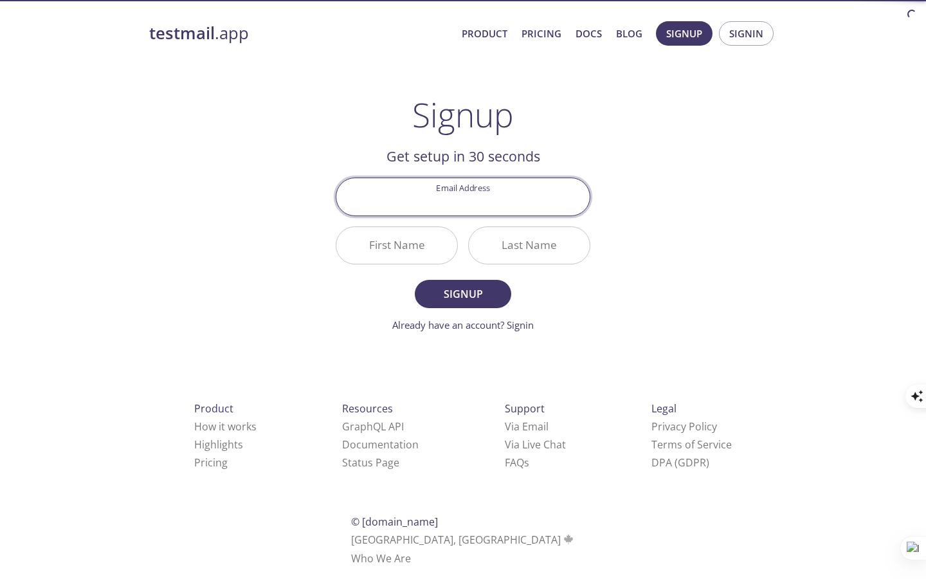 Image resolution: width=926 pixels, height=579 pixels. I want to click on span: Product, so click(214, 409).